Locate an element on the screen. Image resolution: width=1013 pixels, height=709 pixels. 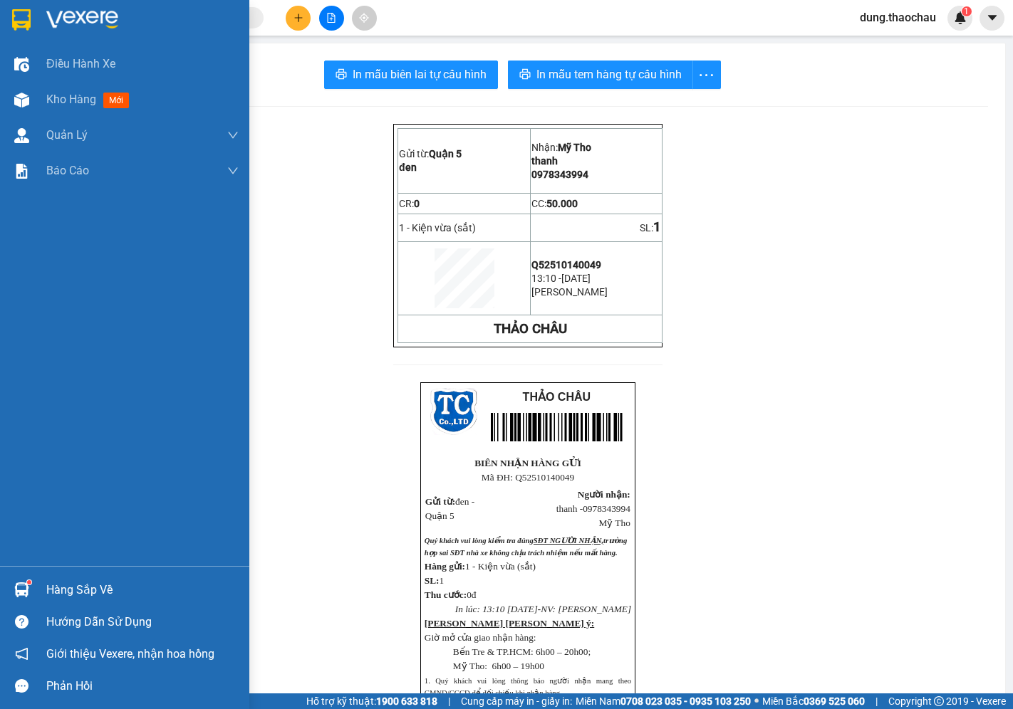
img: logo-vxr is located at coordinates (21, 20).